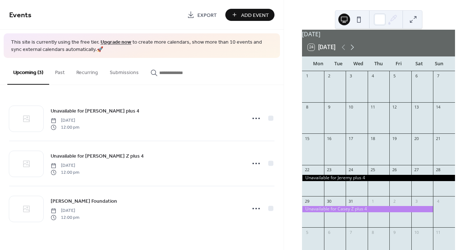  I want to click on div: Wed, so click(358, 64).